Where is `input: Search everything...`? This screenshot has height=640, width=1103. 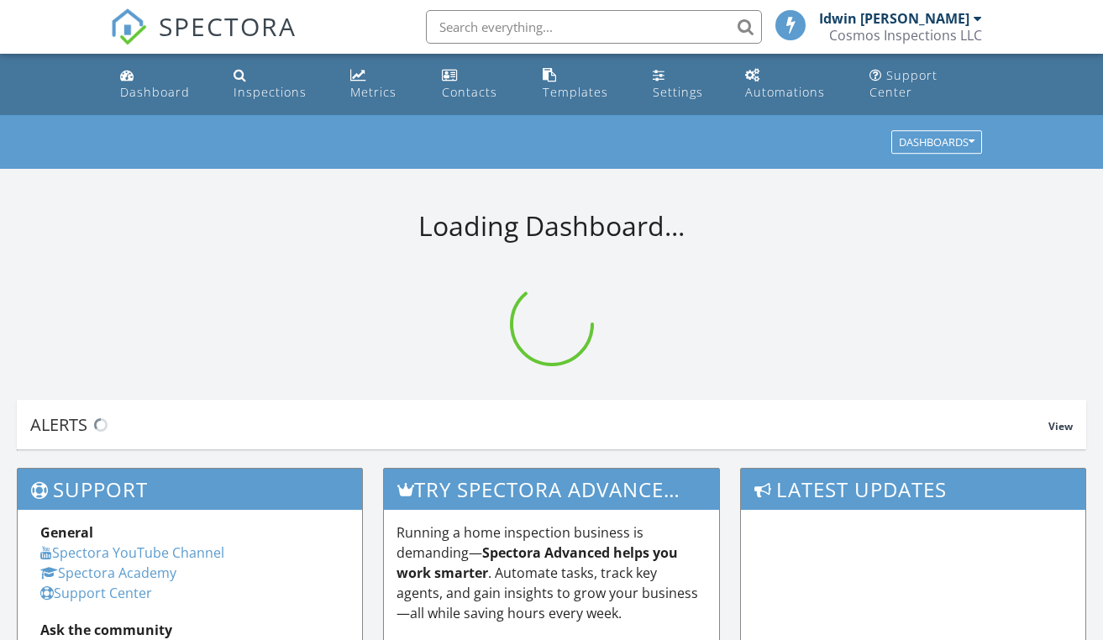 input: Search everything... is located at coordinates (594, 27).